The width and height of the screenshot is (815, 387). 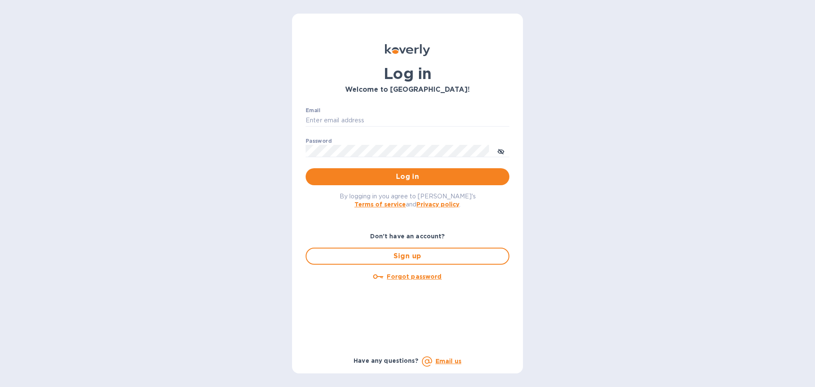 I want to click on u: Forgot password, so click(x=414, y=276).